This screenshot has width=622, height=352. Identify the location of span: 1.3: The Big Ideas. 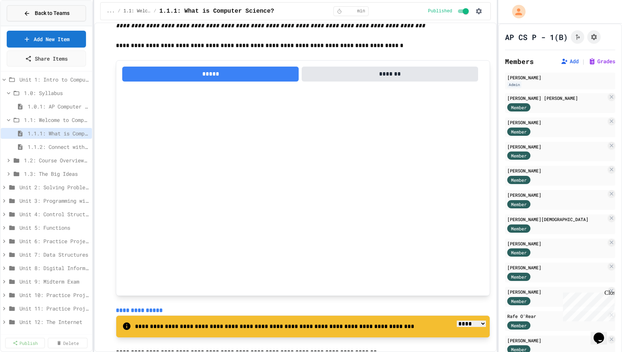
(56, 174).